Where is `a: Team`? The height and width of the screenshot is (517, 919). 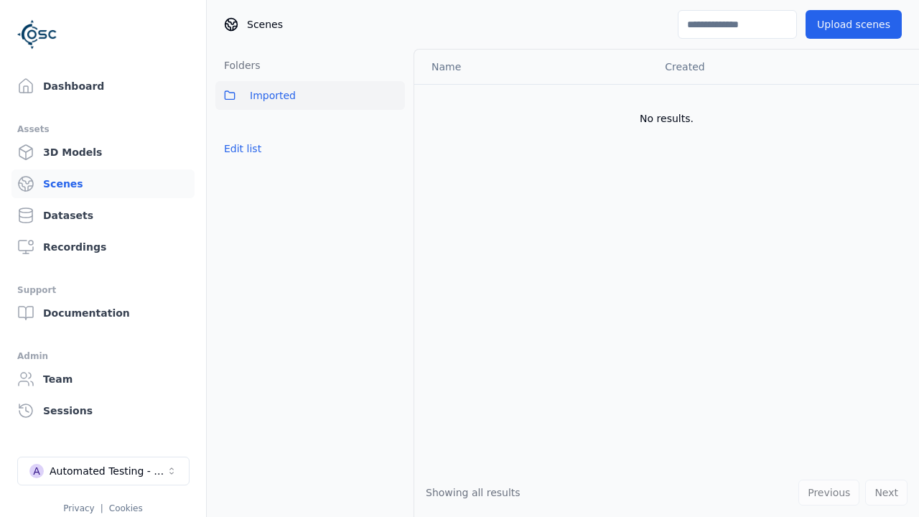 a: Team is located at coordinates (103, 379).